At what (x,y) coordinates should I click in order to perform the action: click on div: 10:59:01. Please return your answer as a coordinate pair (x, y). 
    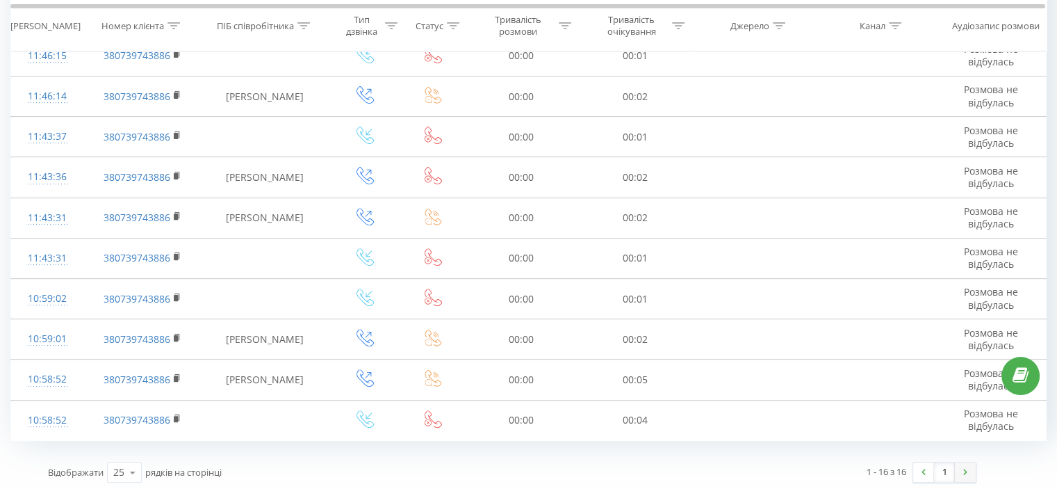
    Looking at the image, I should click on (47, 338).